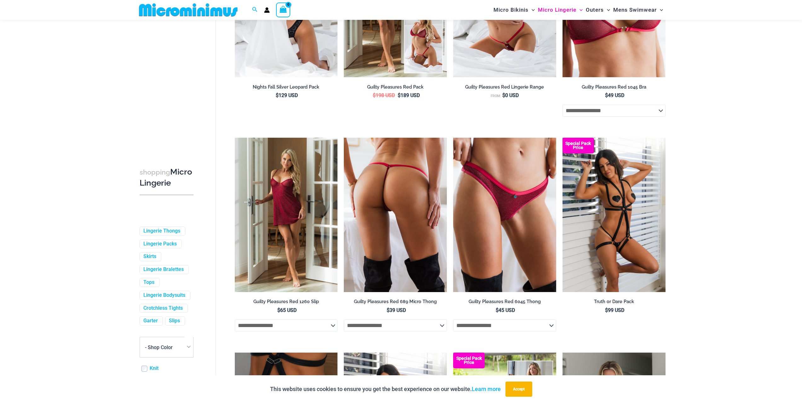 Image resolution: width=802 pixels, height=403 pixels. What do you see at coordinates (149, 282) in the screenshot?
I see `a: Tops` at bounding box center [149, 282].